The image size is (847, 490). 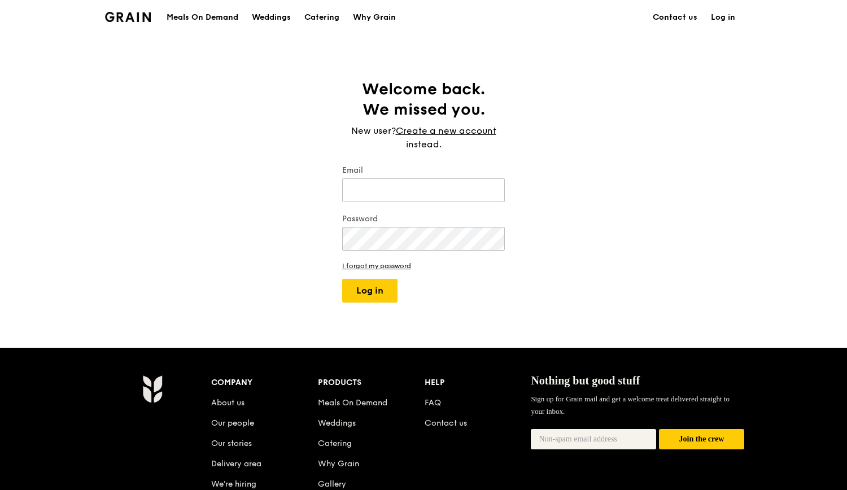 What do you see at coordinates (593, 439) in the screenshot?
I see `input: Non-spam email address` at bounding box center [593, 439].